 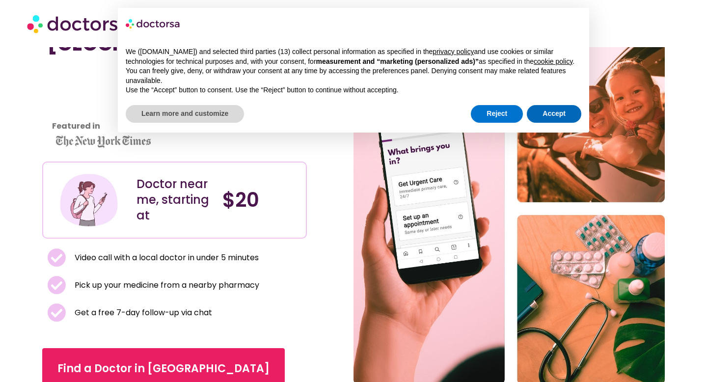 I want to click on img: logo, so click(x=153, y=24).